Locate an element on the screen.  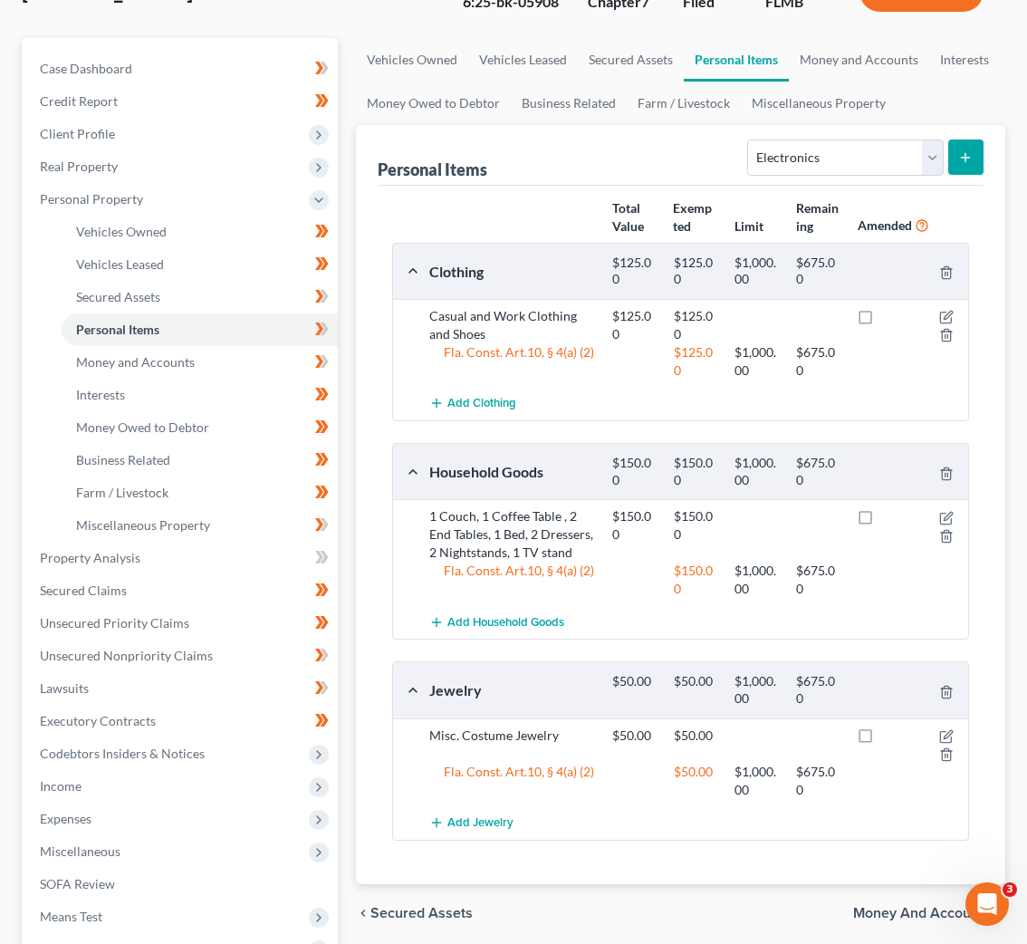
span: Vehicles Leased is located at coordinates (120, 264).